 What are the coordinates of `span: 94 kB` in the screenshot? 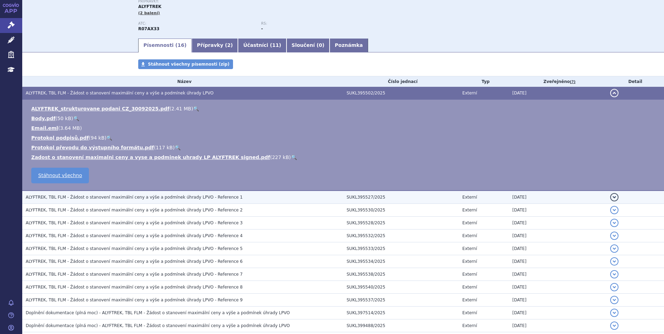 It's located at (98, 138).